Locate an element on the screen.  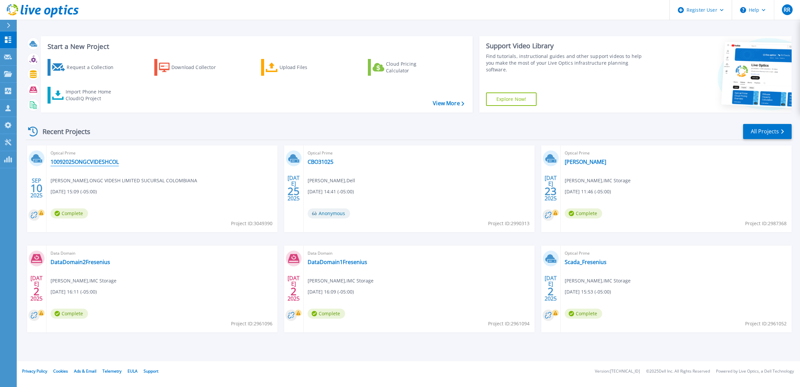
a: Explore Now! is located at coordinates (511, 99).